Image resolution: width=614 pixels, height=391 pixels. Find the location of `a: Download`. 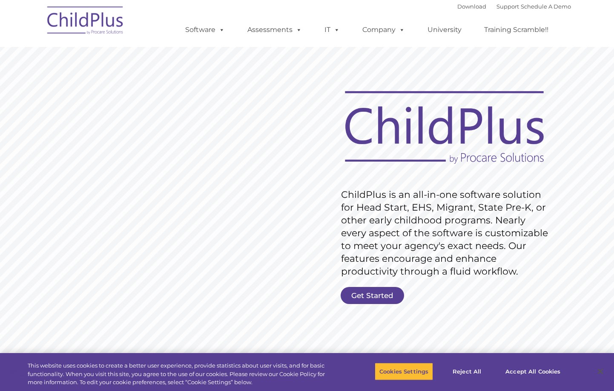

a: Download is located at coordinates (472, 6).